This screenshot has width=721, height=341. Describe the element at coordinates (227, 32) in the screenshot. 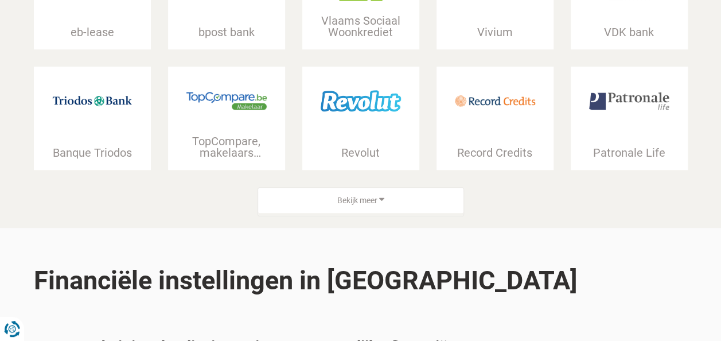

I see `div: bpost bank` at that location.